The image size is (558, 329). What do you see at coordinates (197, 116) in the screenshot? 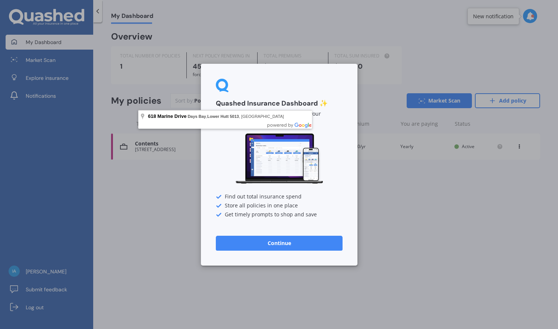
I see `span: Days Bay` at bounding box center [197, 116].